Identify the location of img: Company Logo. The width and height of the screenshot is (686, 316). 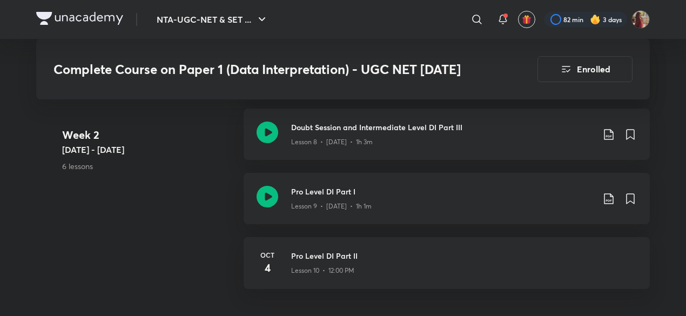
(79, 18).